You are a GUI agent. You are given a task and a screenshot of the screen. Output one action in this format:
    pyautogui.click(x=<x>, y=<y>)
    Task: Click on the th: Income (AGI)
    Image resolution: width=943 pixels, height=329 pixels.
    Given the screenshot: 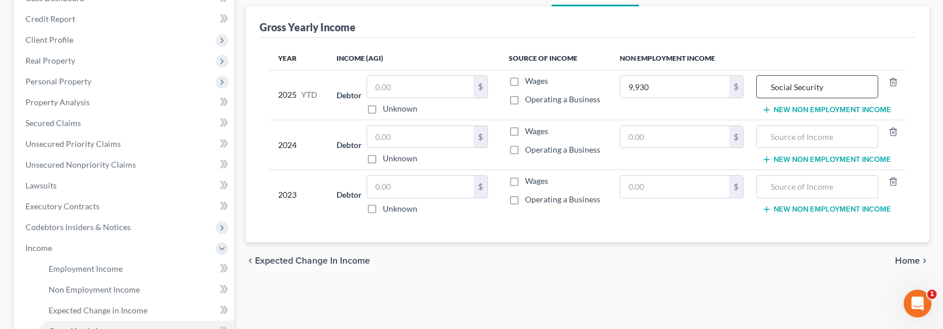 What is the action you would take?
    pyautogui.click(x=413, y=58)
    